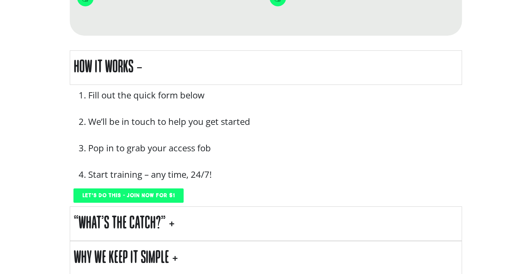 Image resolution: width=532 pixels, height=274 pixels. Describe the element at coordinates (149, 148) in the screenshot. I see `span: Pop in to grab your access fob` at that location.